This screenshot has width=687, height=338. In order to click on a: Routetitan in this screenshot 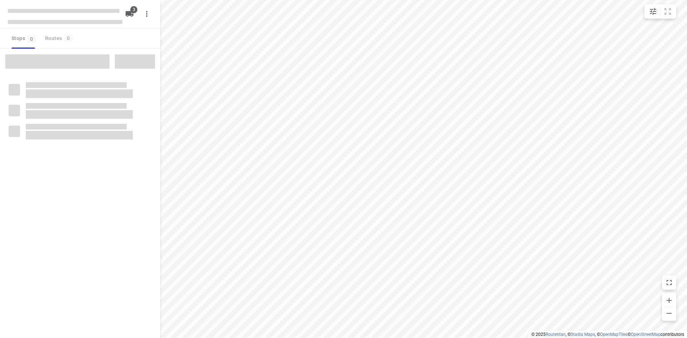, I will do `click(556, 335)`.